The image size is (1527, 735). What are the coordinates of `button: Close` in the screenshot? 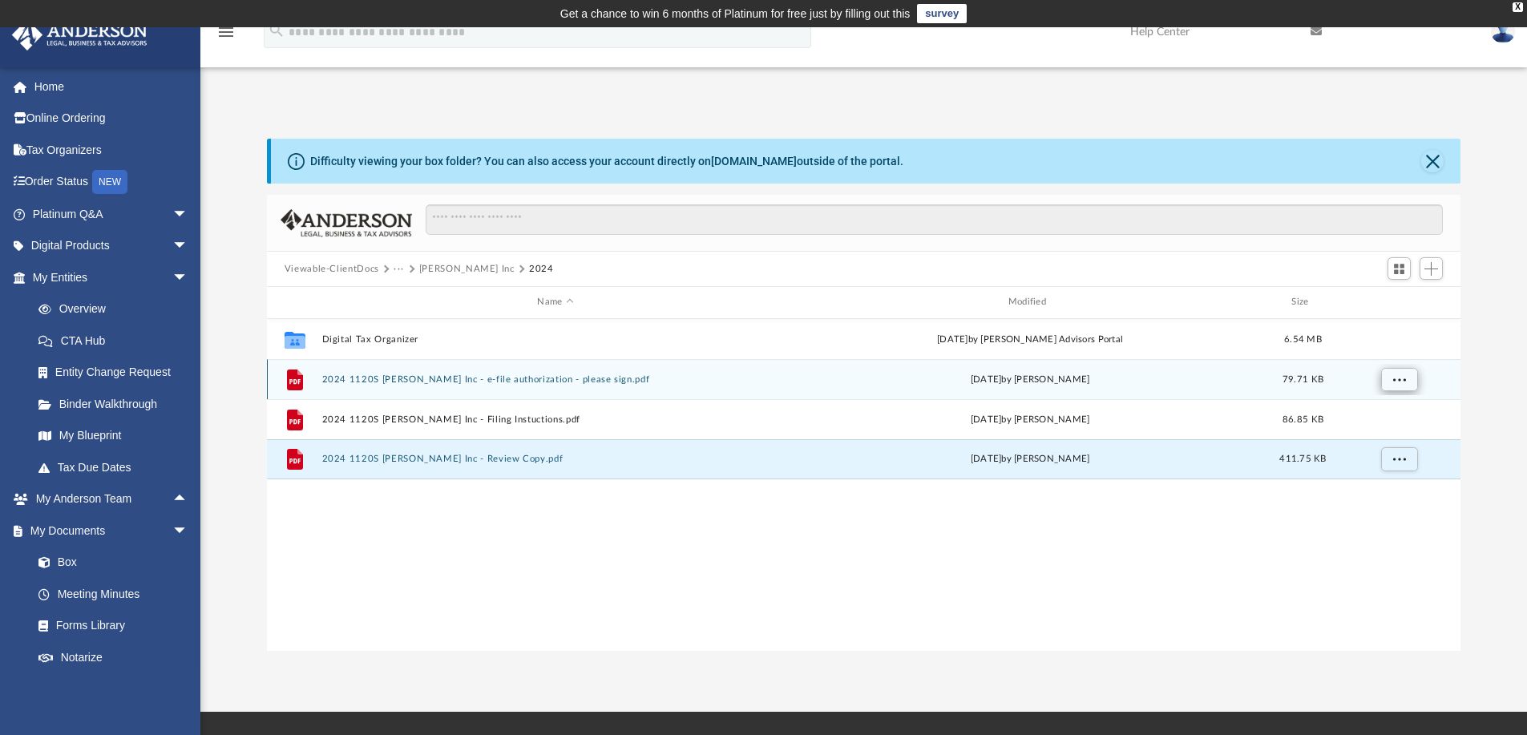 It's located at (1432, 161).